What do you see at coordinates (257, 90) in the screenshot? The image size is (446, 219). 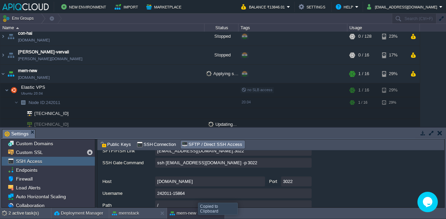 I see `span: no SLB access` at bounding box center [257, 90].